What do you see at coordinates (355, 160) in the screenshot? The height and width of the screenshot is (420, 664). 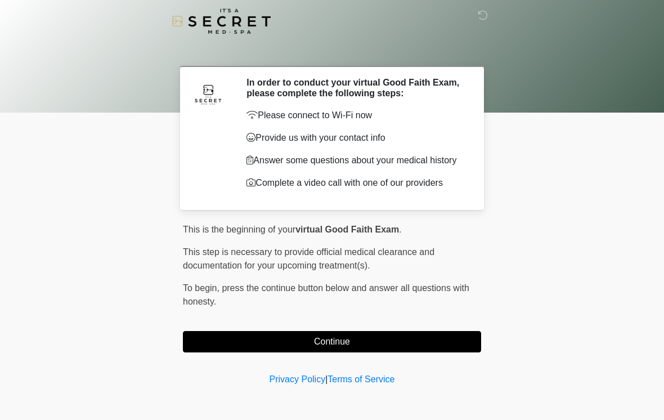 I see `p: Answer some questions about your medical history` at bounding box center [355, 160].